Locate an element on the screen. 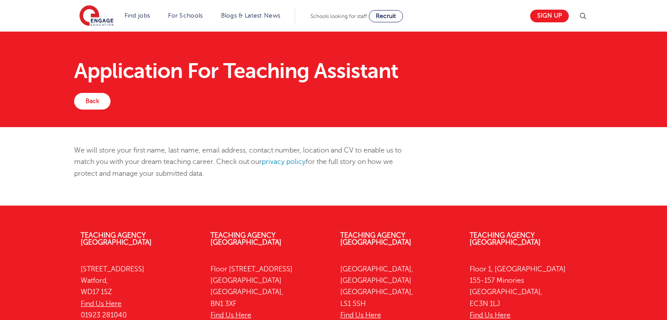 The image size is (667, 320). a: privacy policy is located at coordinates (284, 162).